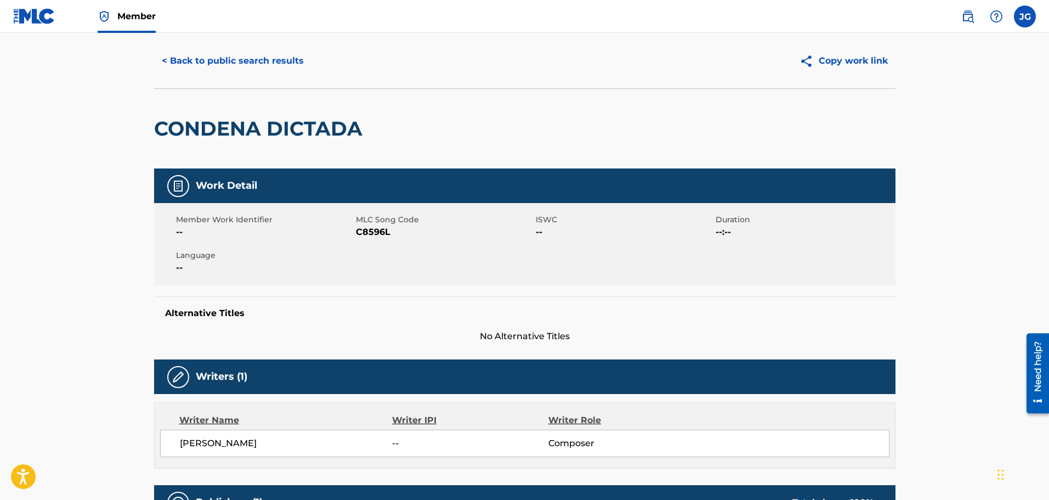 This screenshot has height=500, width=1049. Describe the element at coordinates (470, 420) in the screenshot. I see `div: Writer IPI` at that location.